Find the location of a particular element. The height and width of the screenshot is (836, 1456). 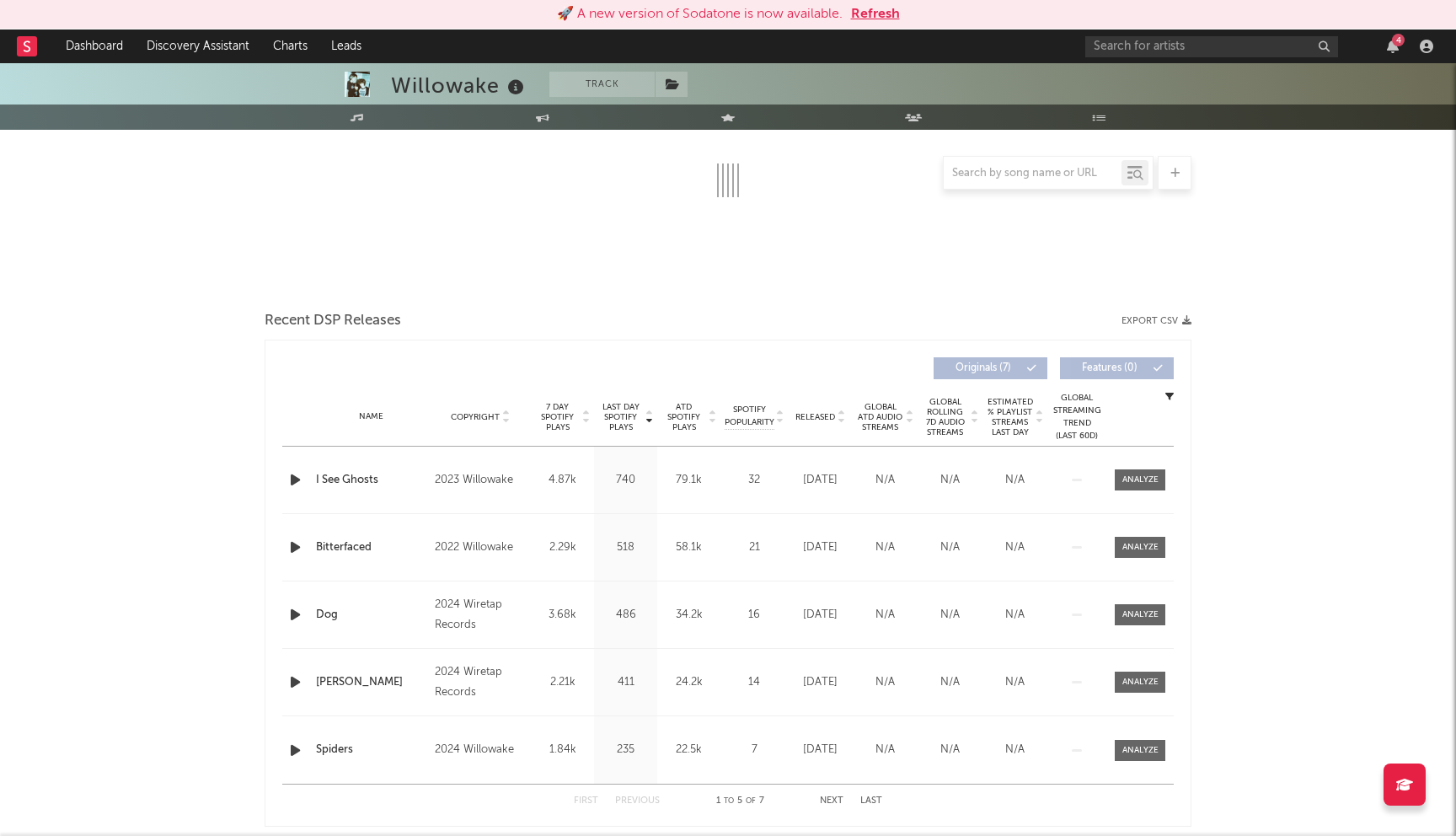

a: Dog is located at coordinates (371, 615).